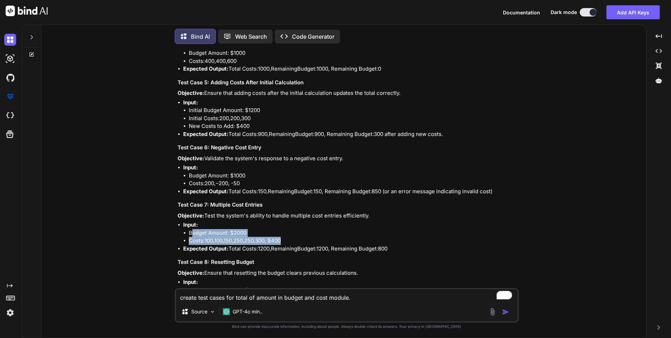 The height and width of the screenshot is (338, 671). I want to click on h3: Test Case 5: Adding Costs After Initial Calculation, so click(348, 83).